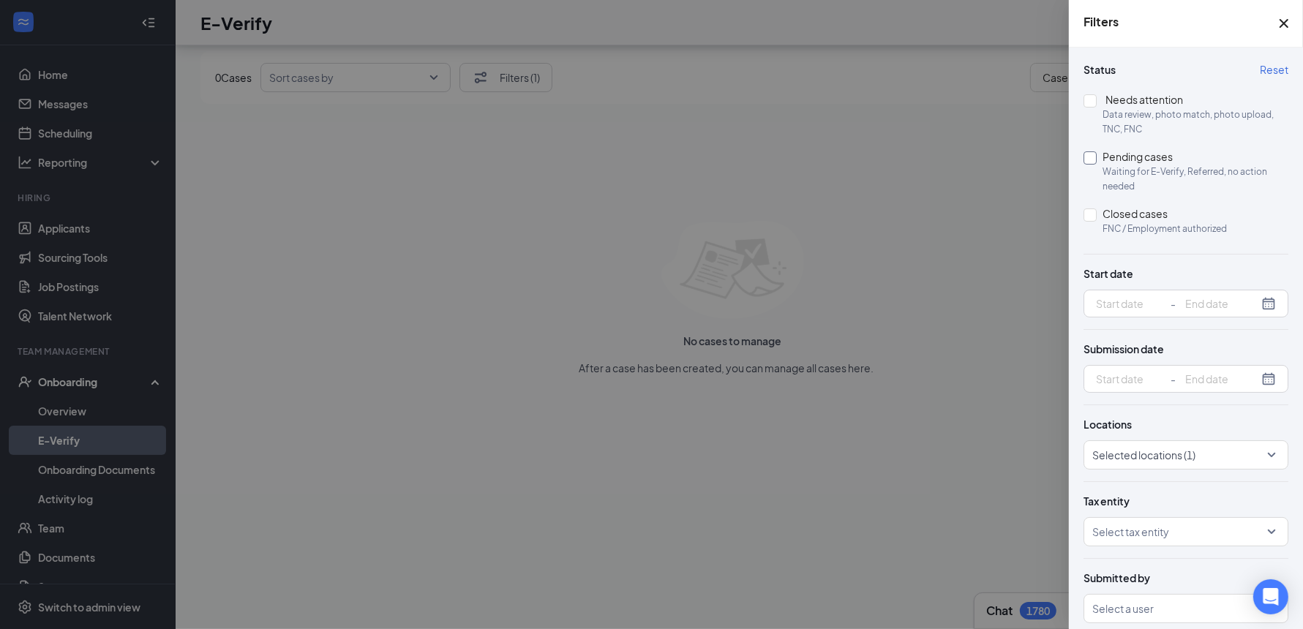  Describe the element at coordinates (1138, 157) in the screenshot. I see `span: Pending cases` at that location.